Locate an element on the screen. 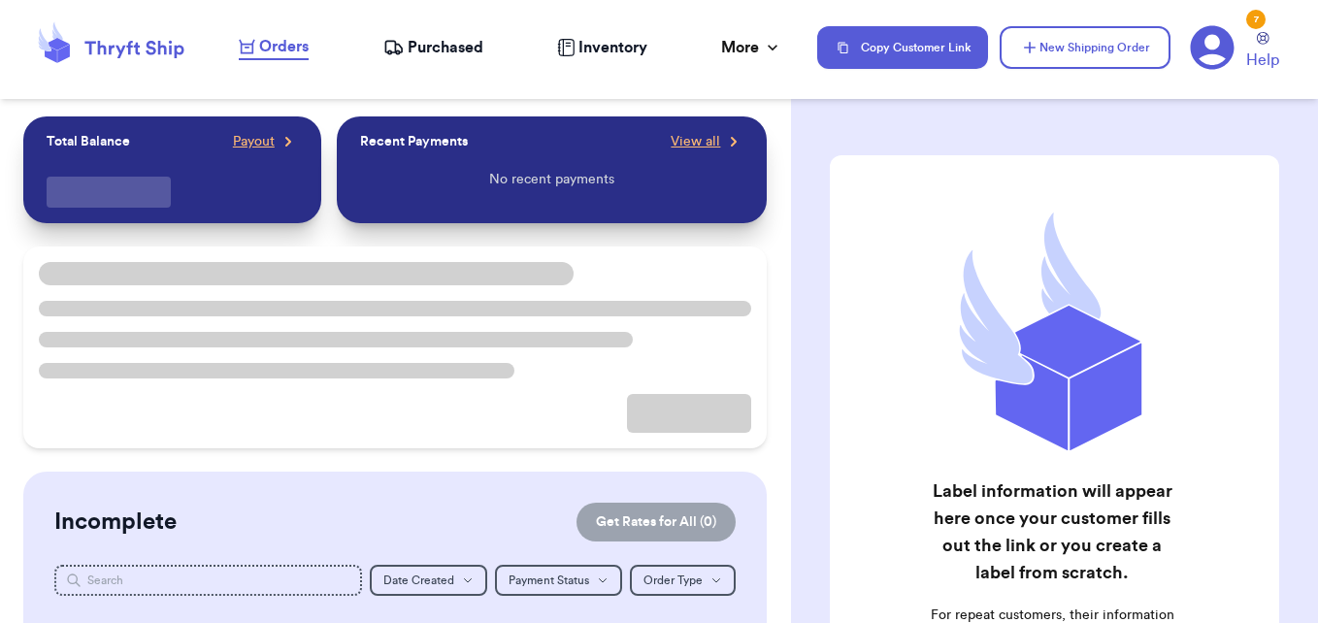  p: Total Balance is located at coordinates (88, 142).